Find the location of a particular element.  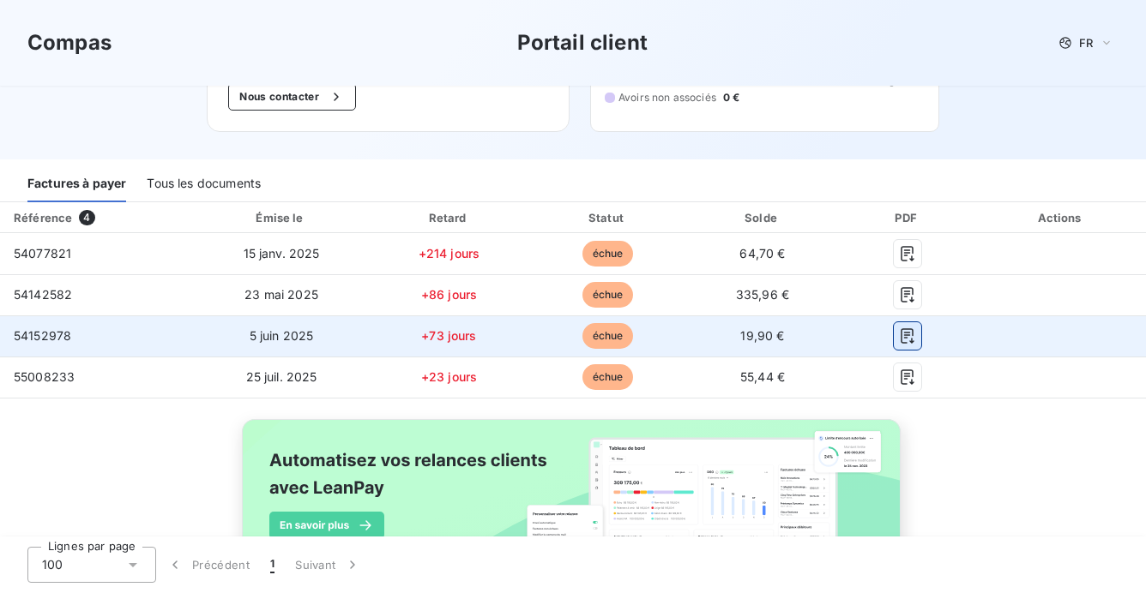

div: Factures à payer is located at coordinates (76, 184).